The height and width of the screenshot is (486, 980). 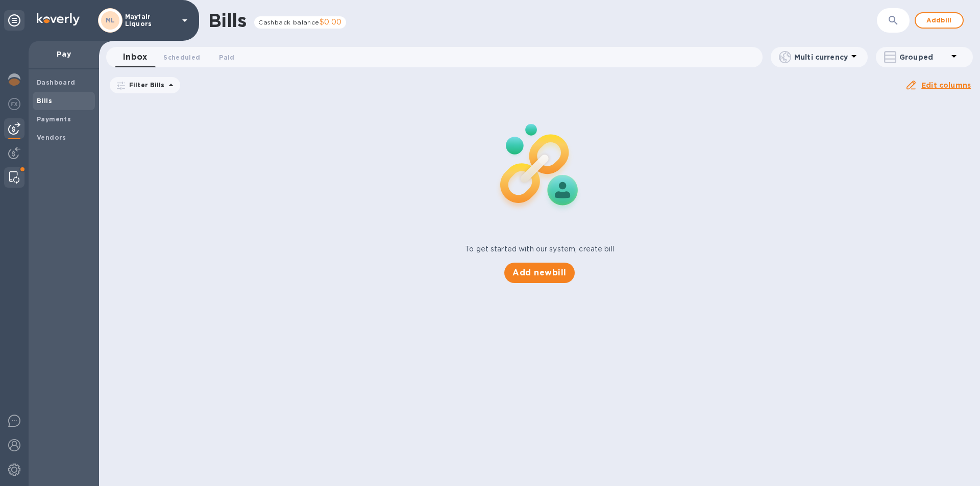 What do you see at coordinates (54, 119) in the screenshot?
I see `b: Payments` at bounding box center [54, 119].